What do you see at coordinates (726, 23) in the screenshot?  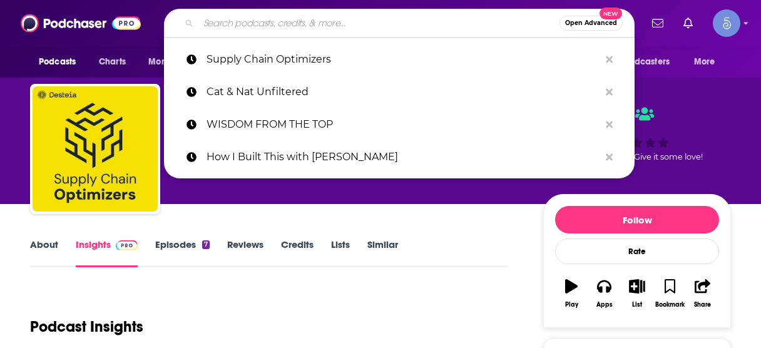 I see `span: Logged in as Spiral5-G1` at bounding box center [726, 23].